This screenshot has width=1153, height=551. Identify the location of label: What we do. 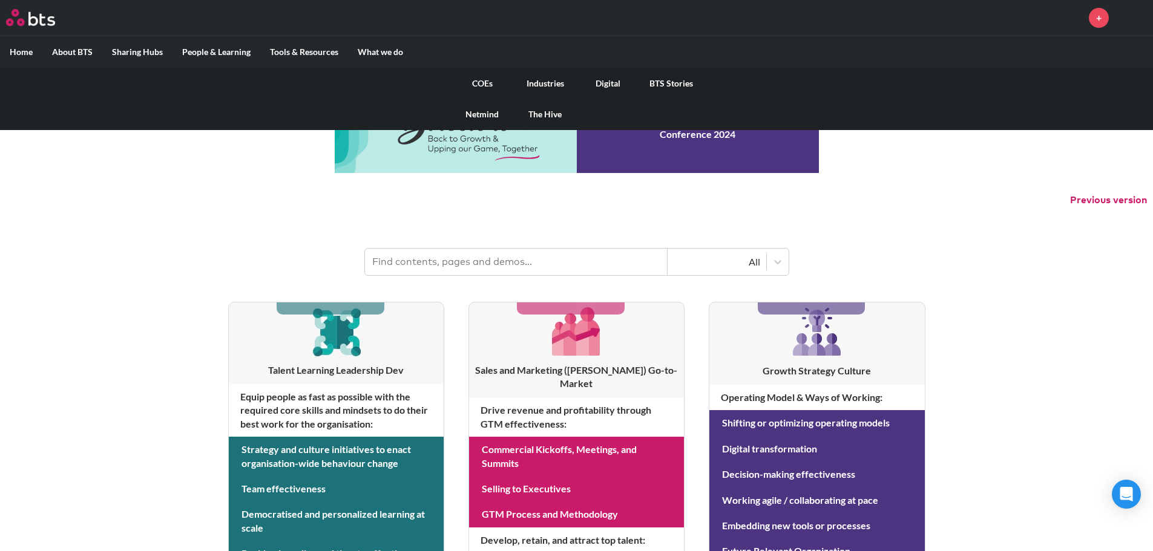
(380, 52).